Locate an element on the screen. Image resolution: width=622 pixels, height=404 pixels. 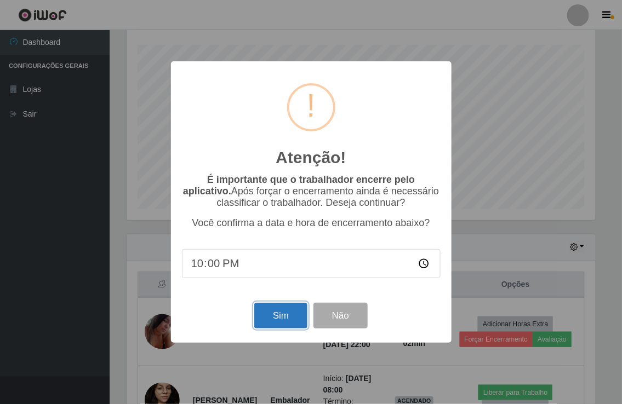
b: É importante que o trabalhador encerre pelo aplicativo. is located at coordinates (298, 185).